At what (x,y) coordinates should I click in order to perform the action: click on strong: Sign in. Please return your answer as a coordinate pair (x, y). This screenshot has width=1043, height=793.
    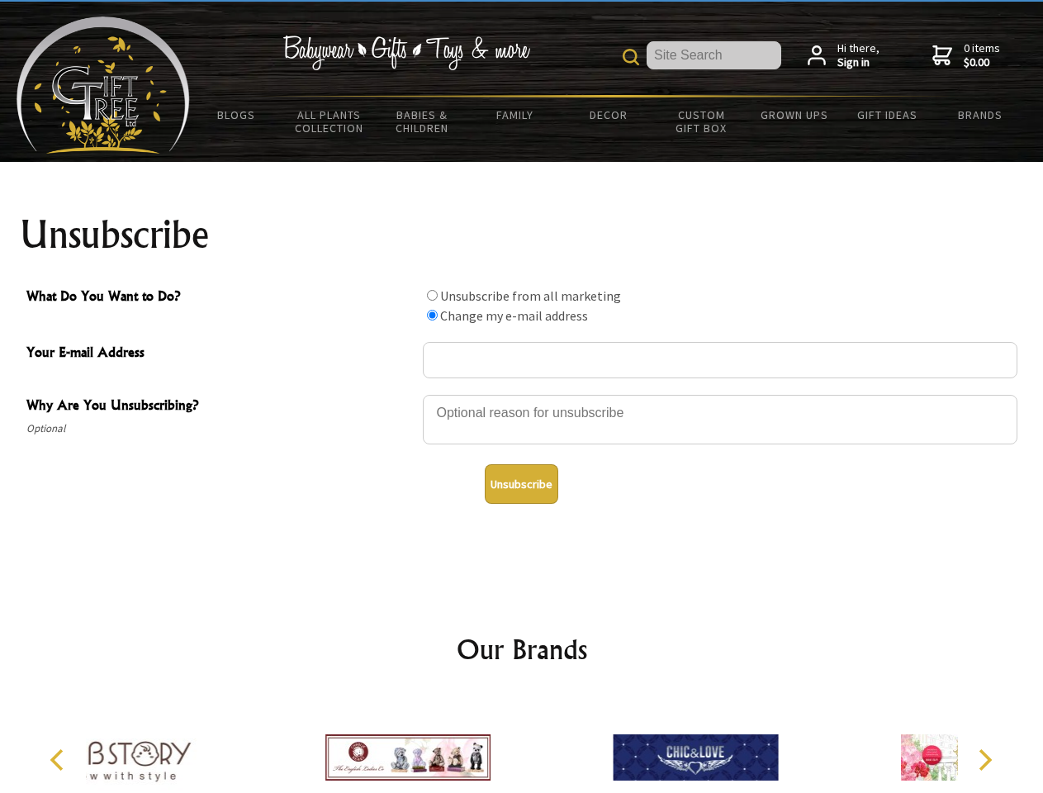
    Looking at the image, I should click on (858, 63).